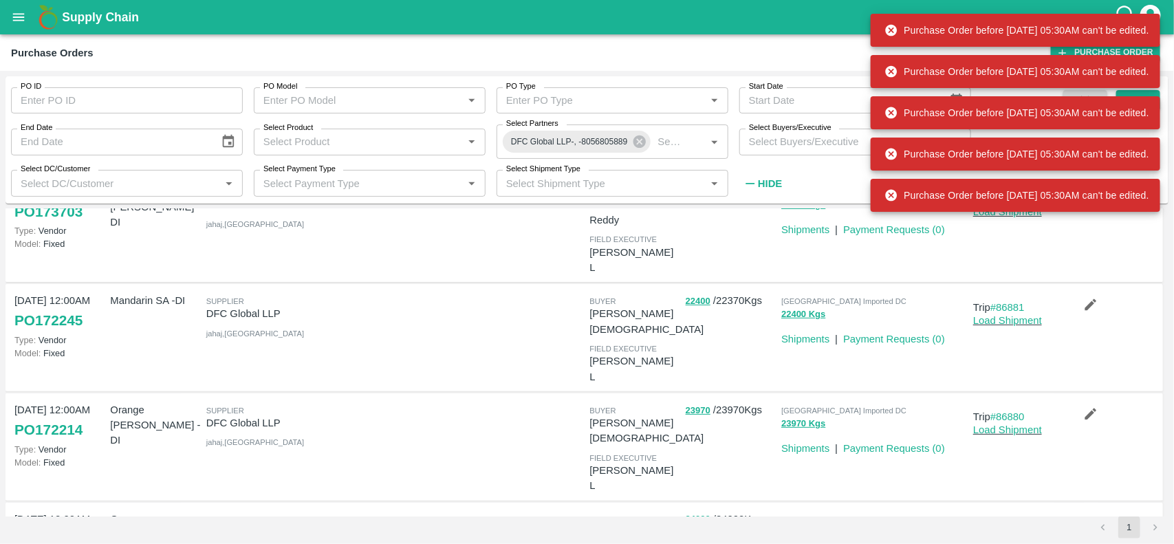 The image size is (1174, 544). Describe the element at coordinates (228, 142) in the screenshot. I see `button: Choose date` at that location.